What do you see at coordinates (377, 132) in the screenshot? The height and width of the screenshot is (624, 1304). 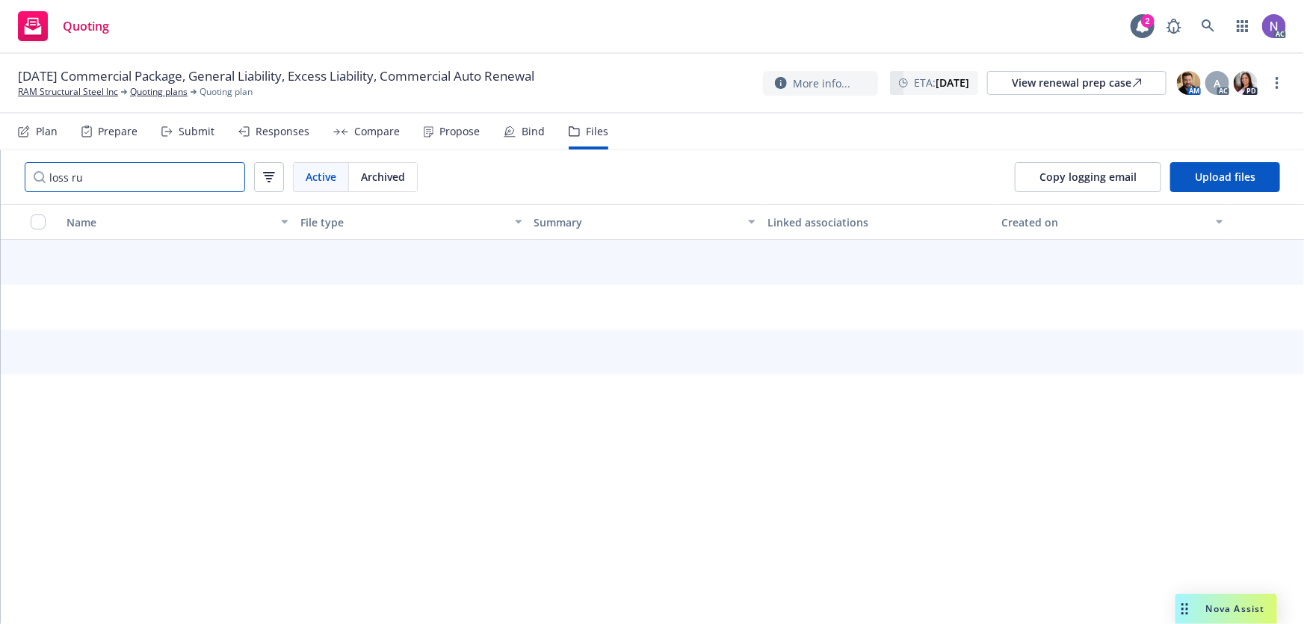 I see `div: Compare` at bounding box center [377, 132].